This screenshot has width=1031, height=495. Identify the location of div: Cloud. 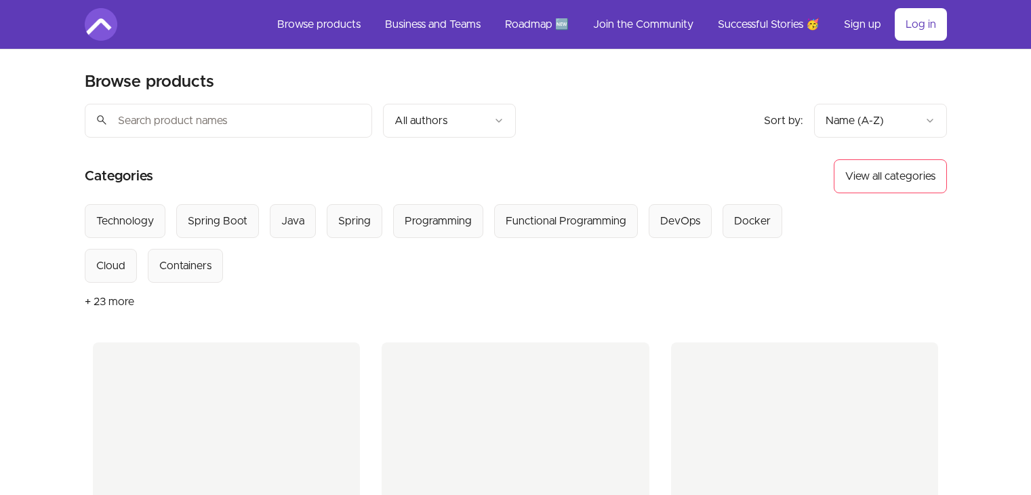
(110, 266).